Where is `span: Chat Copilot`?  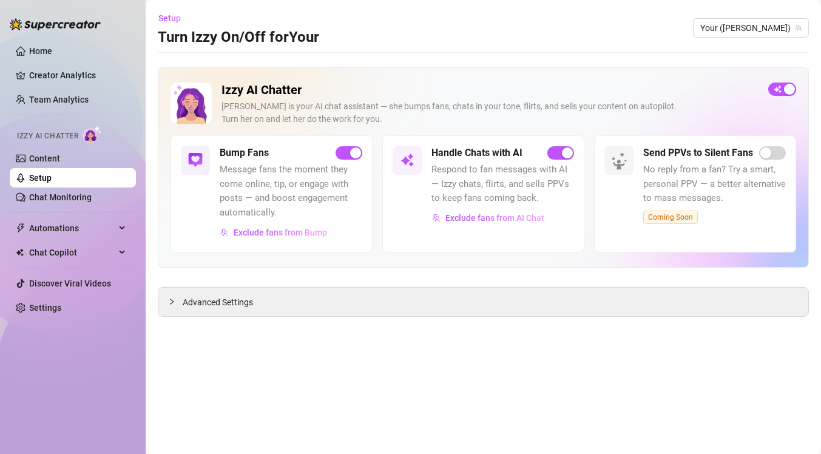
span: Chat Copilot is located at coordinates (72, 253).